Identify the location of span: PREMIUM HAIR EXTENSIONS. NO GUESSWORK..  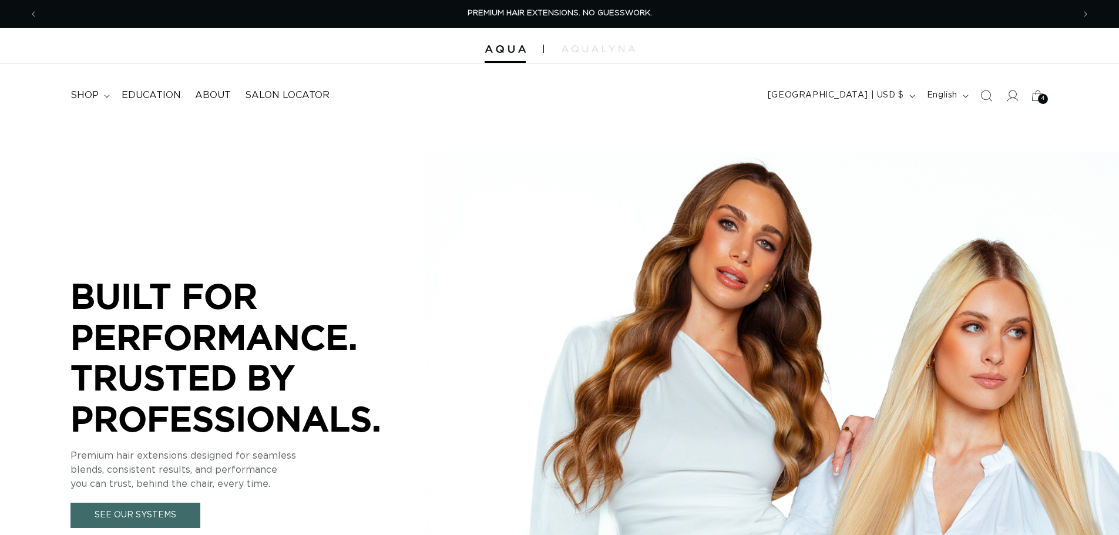
(560, 13).